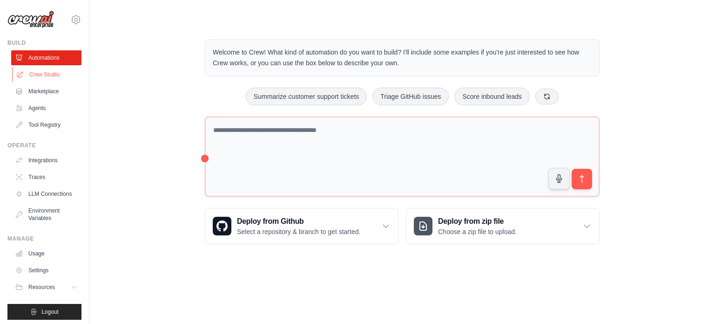  Describe the element at coordinates (298, 221) in the screenshot. I see `h3: Deploy from Github` at that location.